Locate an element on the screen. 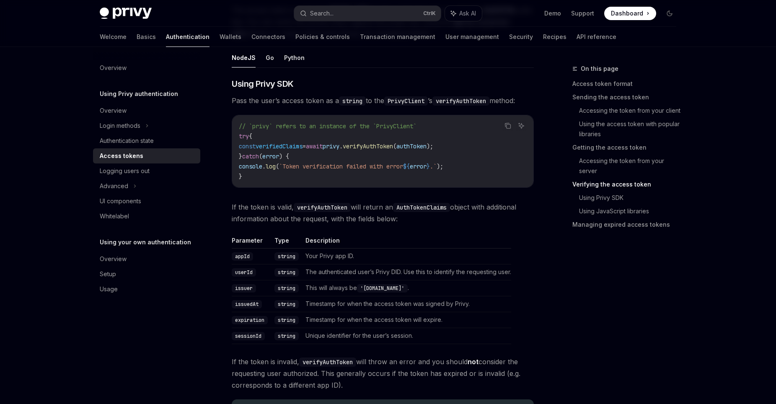  div: Access tokens is located at coordinates (122, 156).